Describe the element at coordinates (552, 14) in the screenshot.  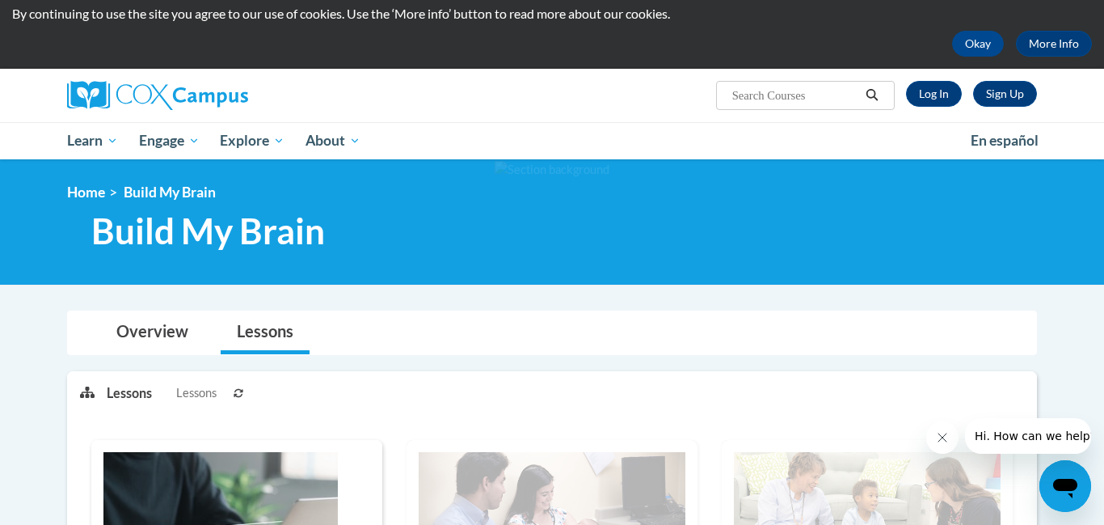
I see `p: By continuing to use the site you agree to our use of cookies. Use the ‘More info’ button to read...` at that location.